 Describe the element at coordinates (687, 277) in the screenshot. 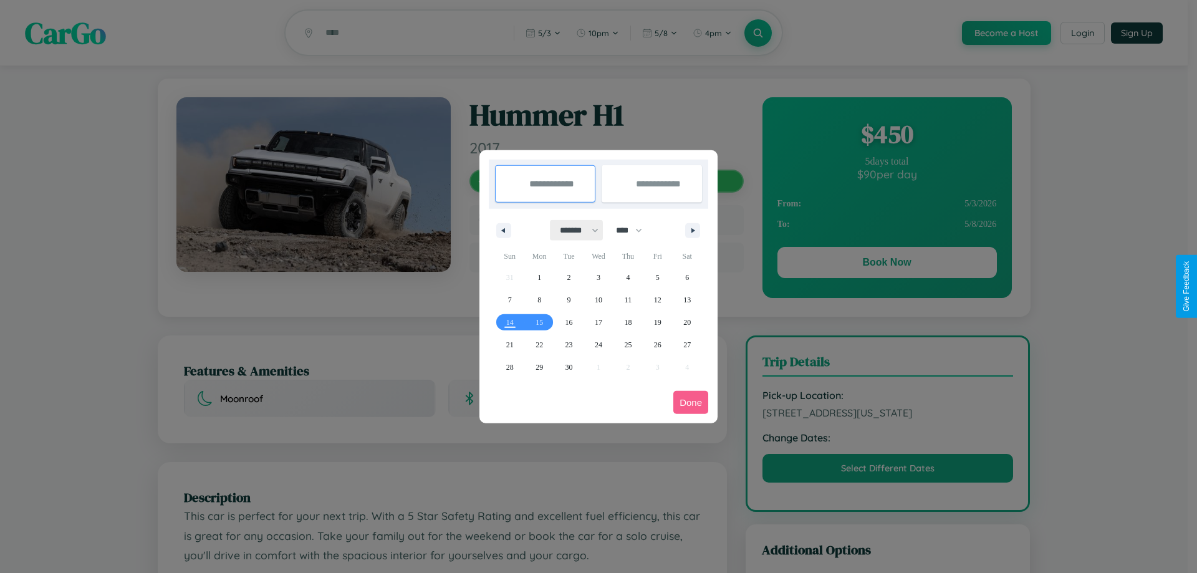

I see `button: 6` at that location.